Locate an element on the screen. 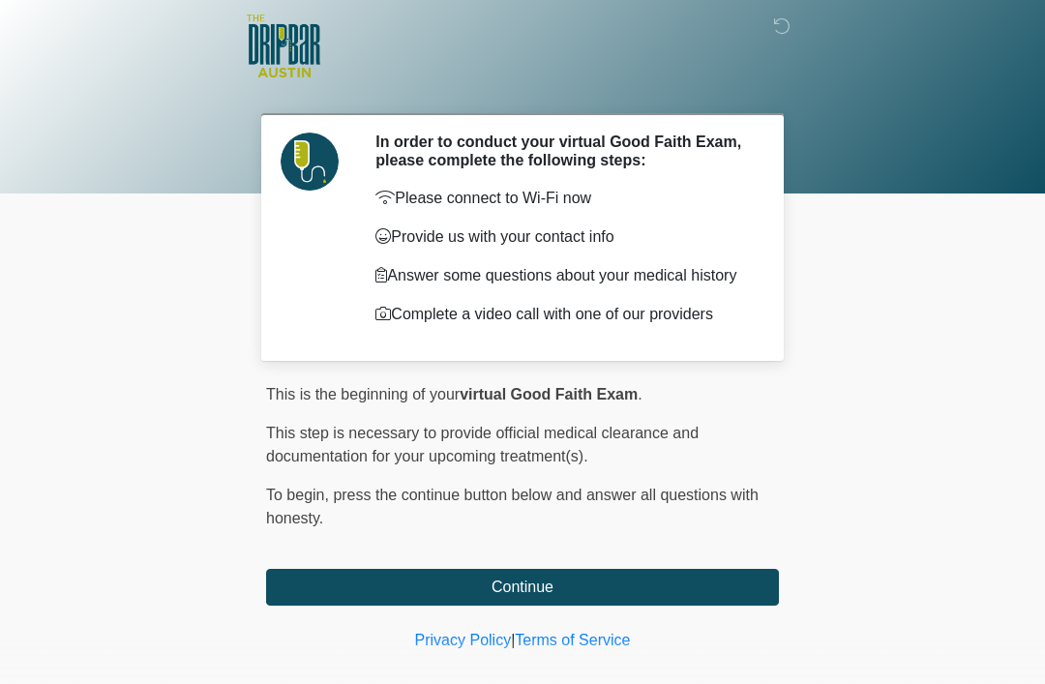  span: To begin, is located at coordinates (299, 494).